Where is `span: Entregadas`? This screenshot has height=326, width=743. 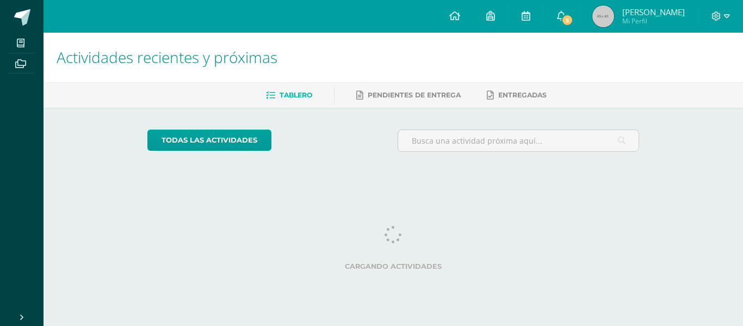
span: Entregadas is located at coordinates (522, 95).